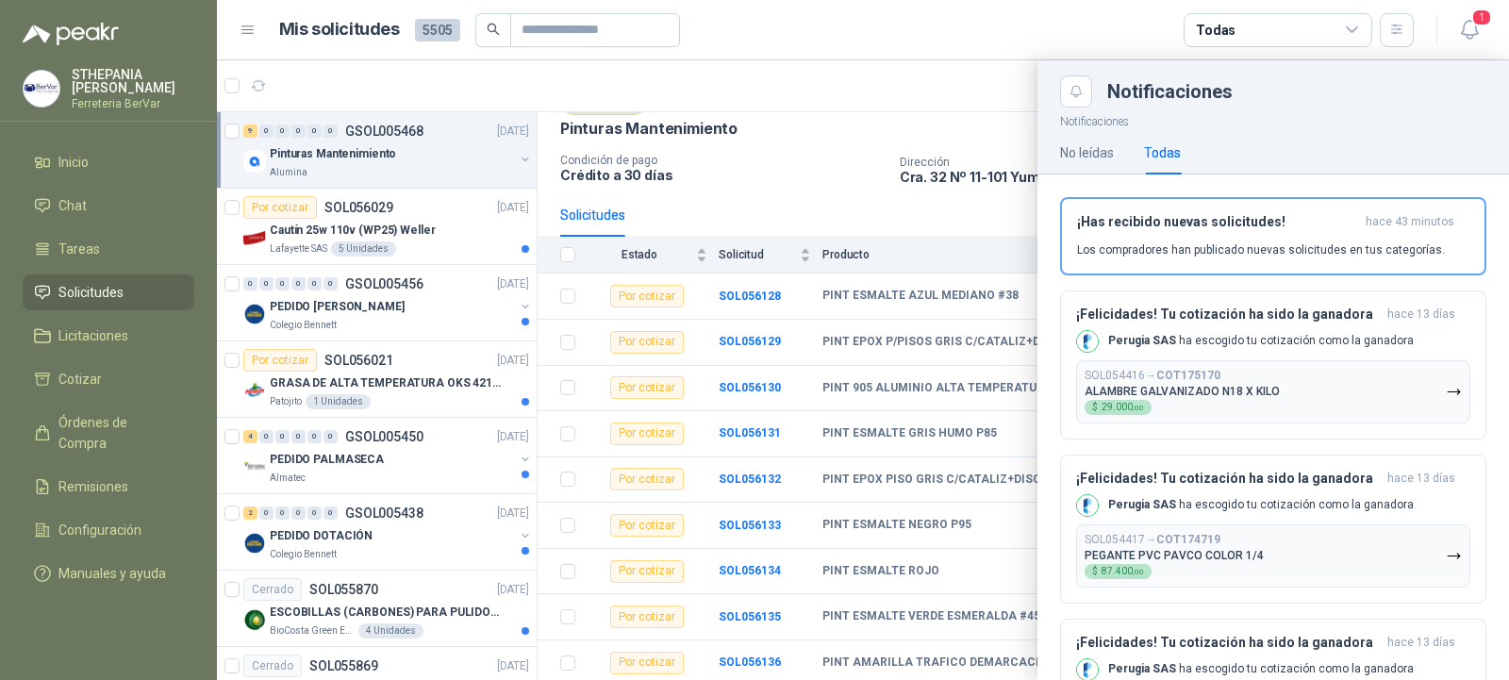 The width and height of the screenshot is (1509, 680). What do you see at coordinates (71, 34) in the screenshot?
I see `img: Logo peakr` at bounding box center [71, 34].